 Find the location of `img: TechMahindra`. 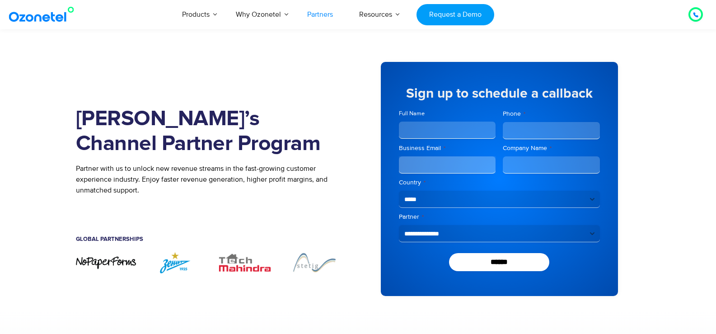

img: TechMahindra is located at coordinates (245, 262).